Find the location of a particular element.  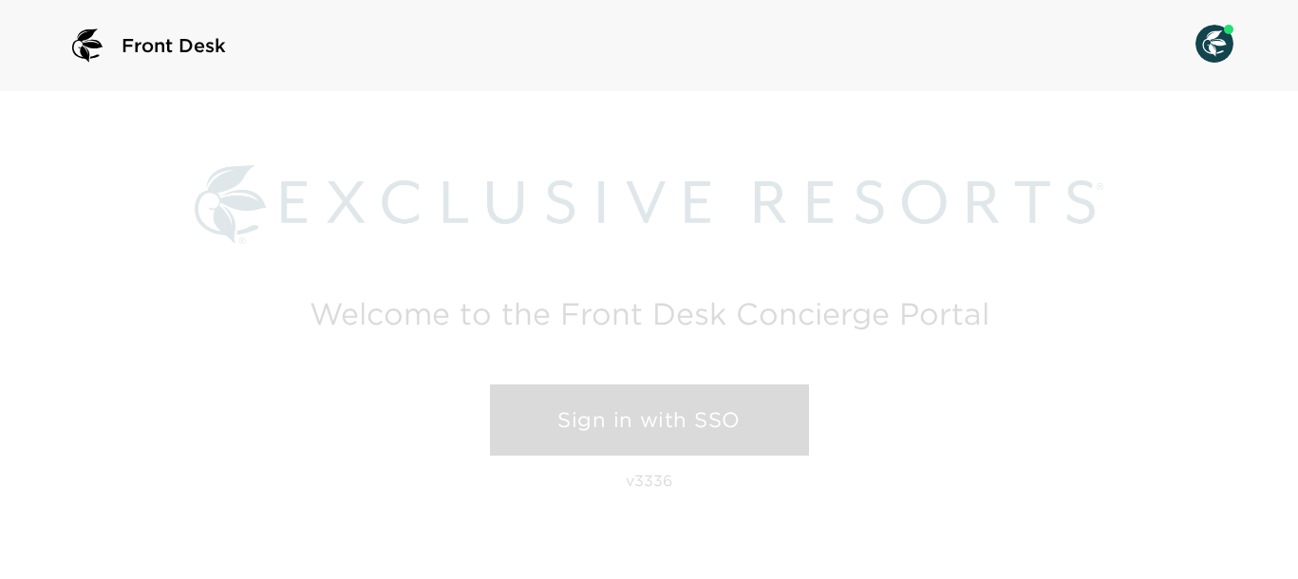

img: logo is located at coordinates (87, 46).